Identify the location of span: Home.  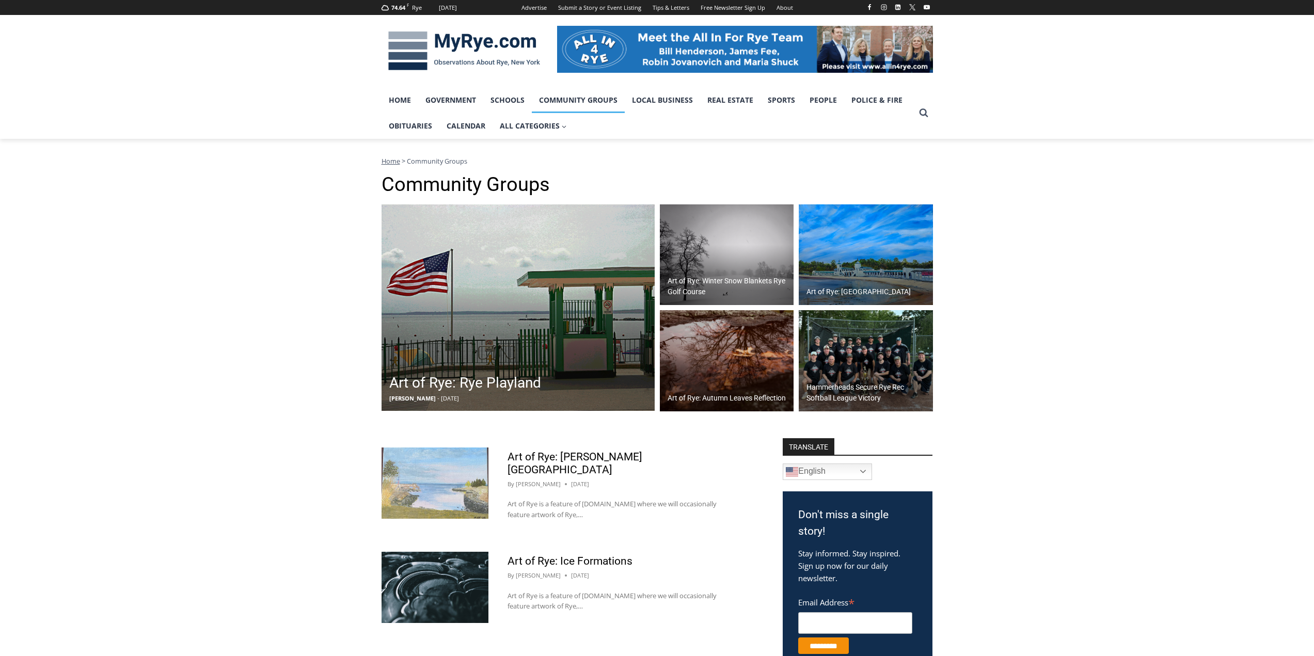
(391, 161).